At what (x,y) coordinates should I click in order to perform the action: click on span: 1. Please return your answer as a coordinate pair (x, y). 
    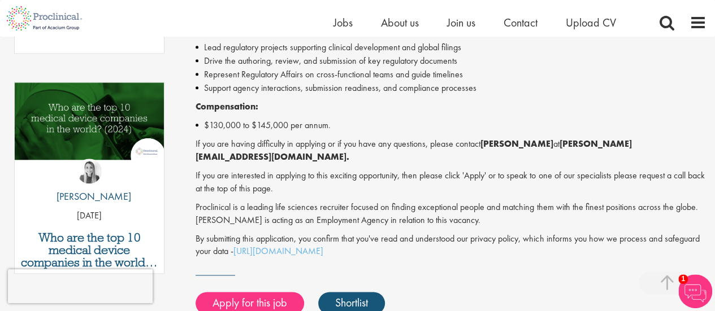
    Looking at the image, I should click on (683, 279).